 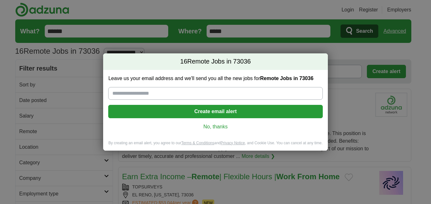 I want to click on a: Terms & Conditions, so click(x=198, y=143).